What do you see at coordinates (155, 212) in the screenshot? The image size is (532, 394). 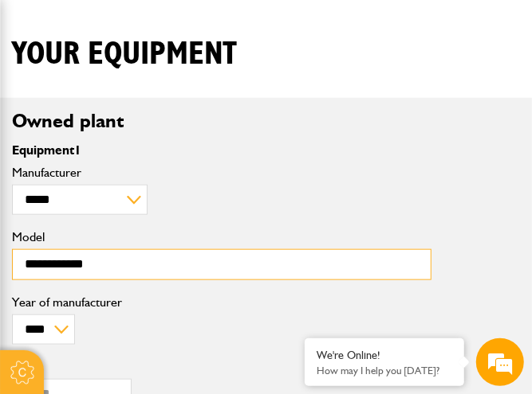 I see `input: Enter your email address` at bounding box center [155, 212].